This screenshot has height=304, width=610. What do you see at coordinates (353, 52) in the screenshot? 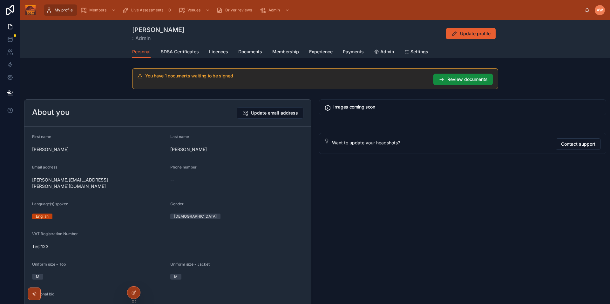
I see `a: Payments` at bounding box center [353, 52].